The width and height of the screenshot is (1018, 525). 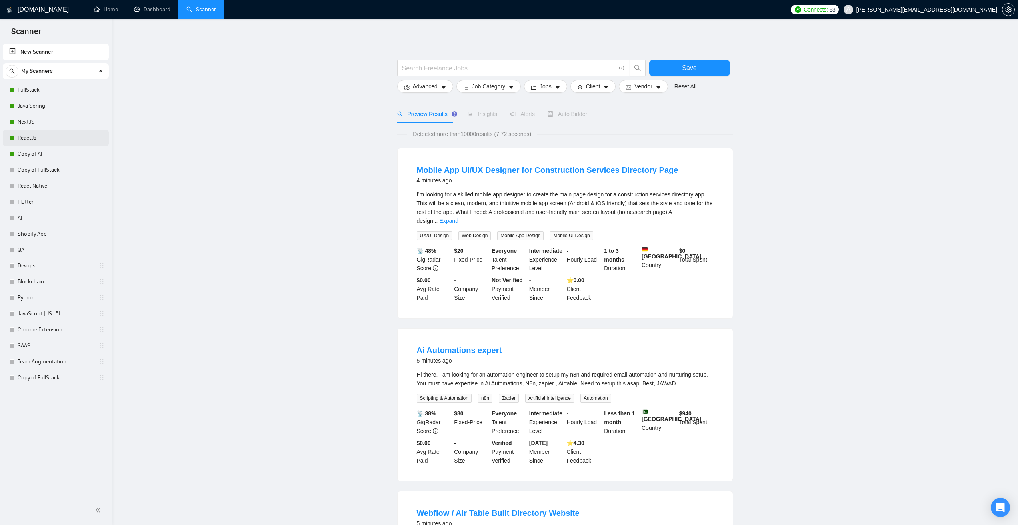 What do you see at coordinates (509, 68) in the screenshot?
I see `input: Search Freelance Jobs...` at bounding box center [509, 68].